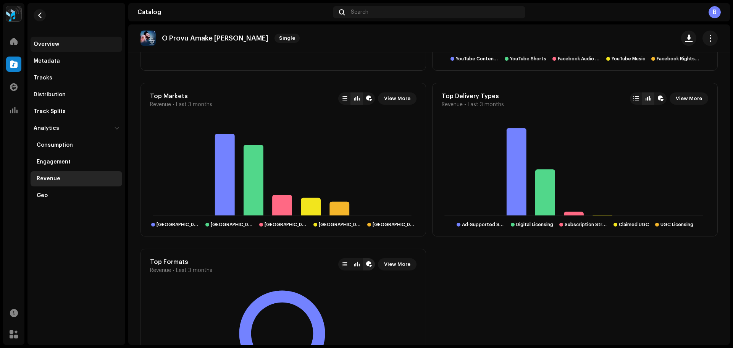  I want to click on div: Revenue, so click(48, 179).